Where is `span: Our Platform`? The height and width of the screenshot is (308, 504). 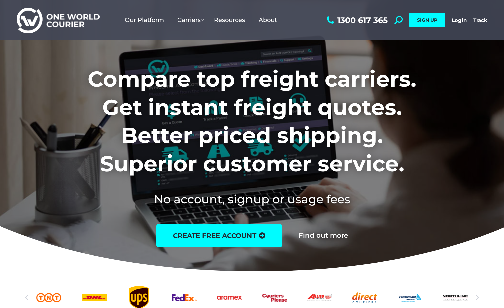 span: Our Platform is located at coordinates (146, 20).